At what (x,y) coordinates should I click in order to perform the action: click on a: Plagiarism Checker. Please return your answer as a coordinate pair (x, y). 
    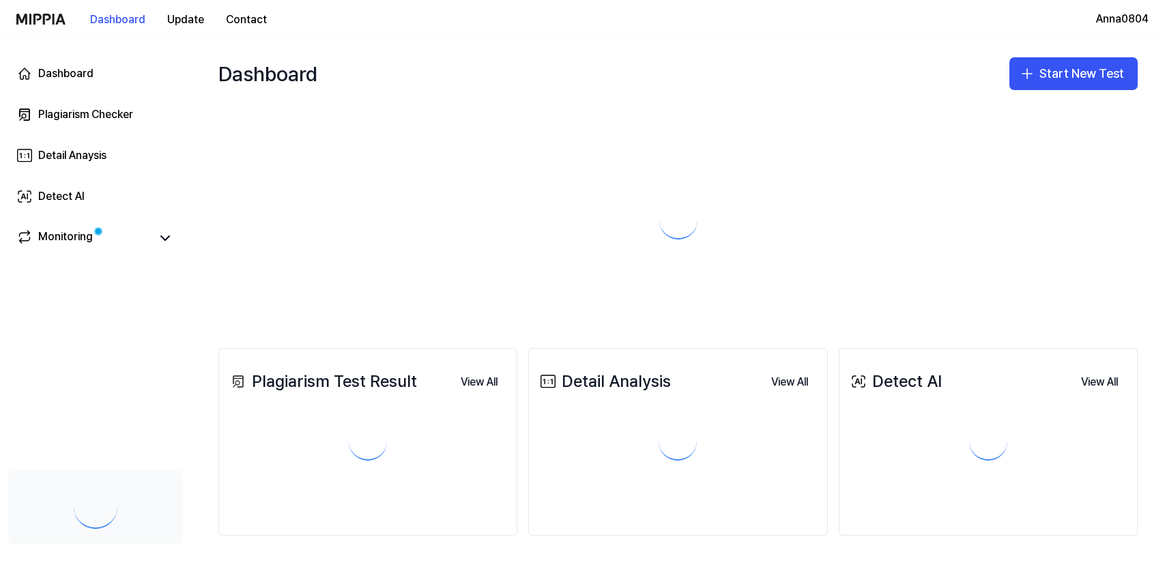
    Looking at the image, I should click on (96, 115).